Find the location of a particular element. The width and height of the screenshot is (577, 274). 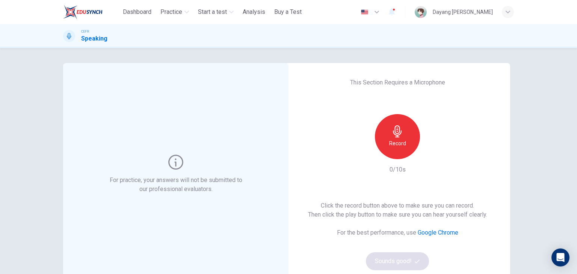

button: Buy a Test is located at coordinates (288, 12).